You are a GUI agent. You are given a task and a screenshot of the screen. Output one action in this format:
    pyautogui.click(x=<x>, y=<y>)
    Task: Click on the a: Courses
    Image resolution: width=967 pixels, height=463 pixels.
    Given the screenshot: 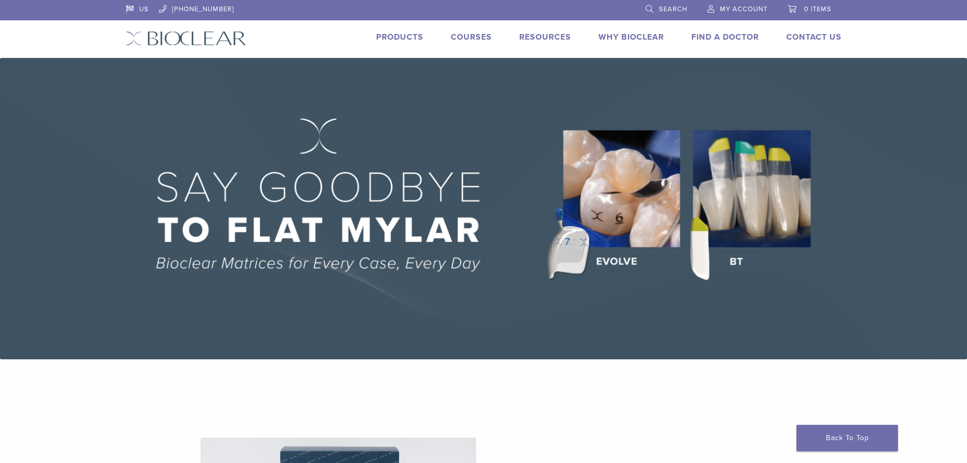 What is the action you would take?
    pyautogui.click(x=471, y=37)
    